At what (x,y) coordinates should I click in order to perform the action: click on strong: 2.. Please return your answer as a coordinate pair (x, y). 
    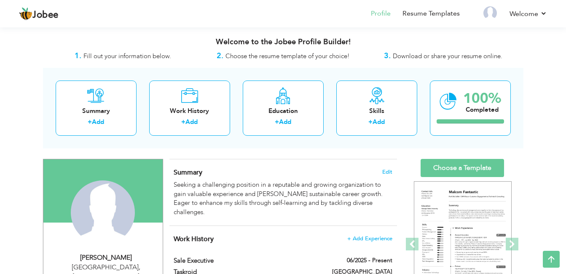
    Looking at the image, I should click on (220, 56).